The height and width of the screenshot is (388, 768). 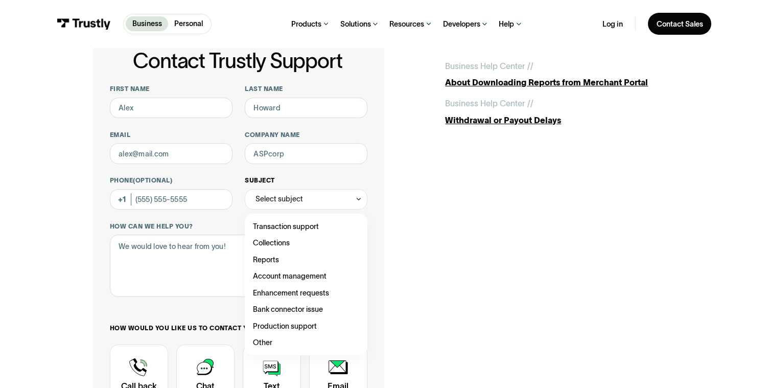 I want to click on a: Business Help Center //Withdrawal or Payout Delays, so click(x=559, y=111).